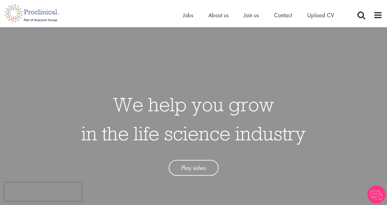 The image size is (387, 205). Describe the element at coordinates (188, 15) in the screenshot. I see `a: Jobs` at that location.